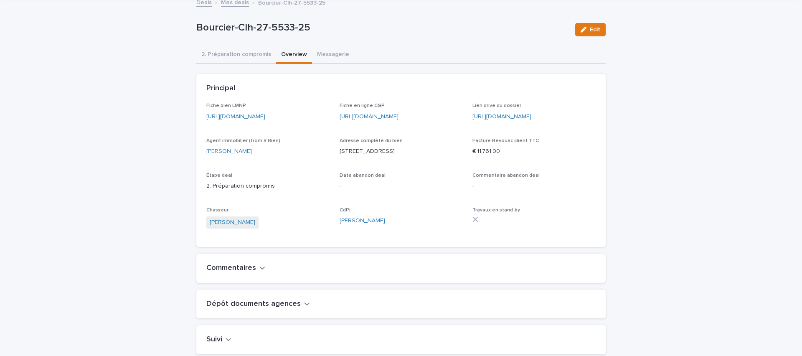 The height and width of the screenshot is (356, 802). What do you see at coordinates (258, 304) in the screenshot?
I see `button: Dépôt documents agences` at bounding box center [258, 304].